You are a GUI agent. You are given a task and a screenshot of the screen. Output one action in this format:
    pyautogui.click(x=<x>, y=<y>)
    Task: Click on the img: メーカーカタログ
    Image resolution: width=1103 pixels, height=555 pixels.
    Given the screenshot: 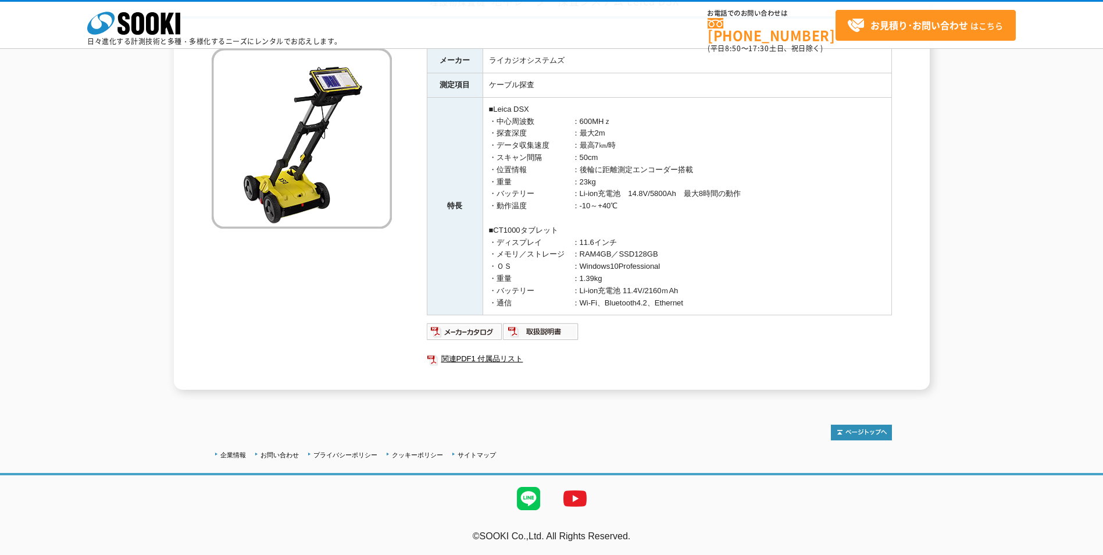 What is the action you would take?
    pyautogui.click(x=465, y=331)
    